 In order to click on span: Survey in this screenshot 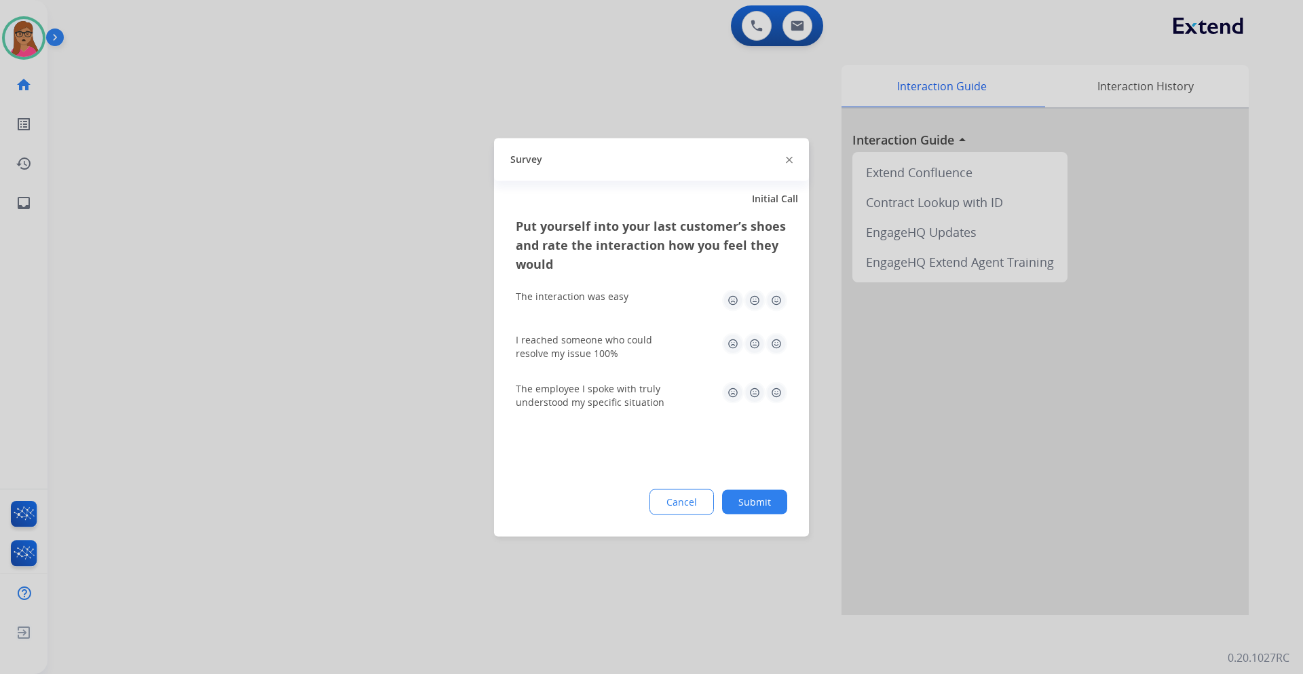, I will do `click(526, 160)`.